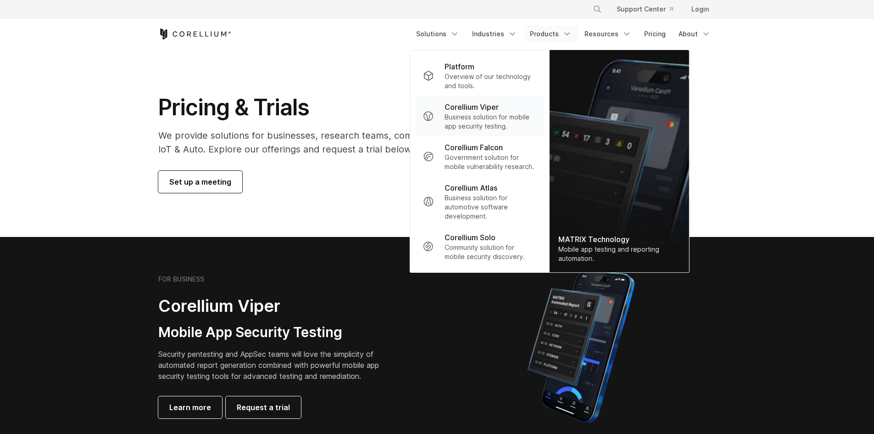  I want to click on a: Corellium Home, so click(195, 34).